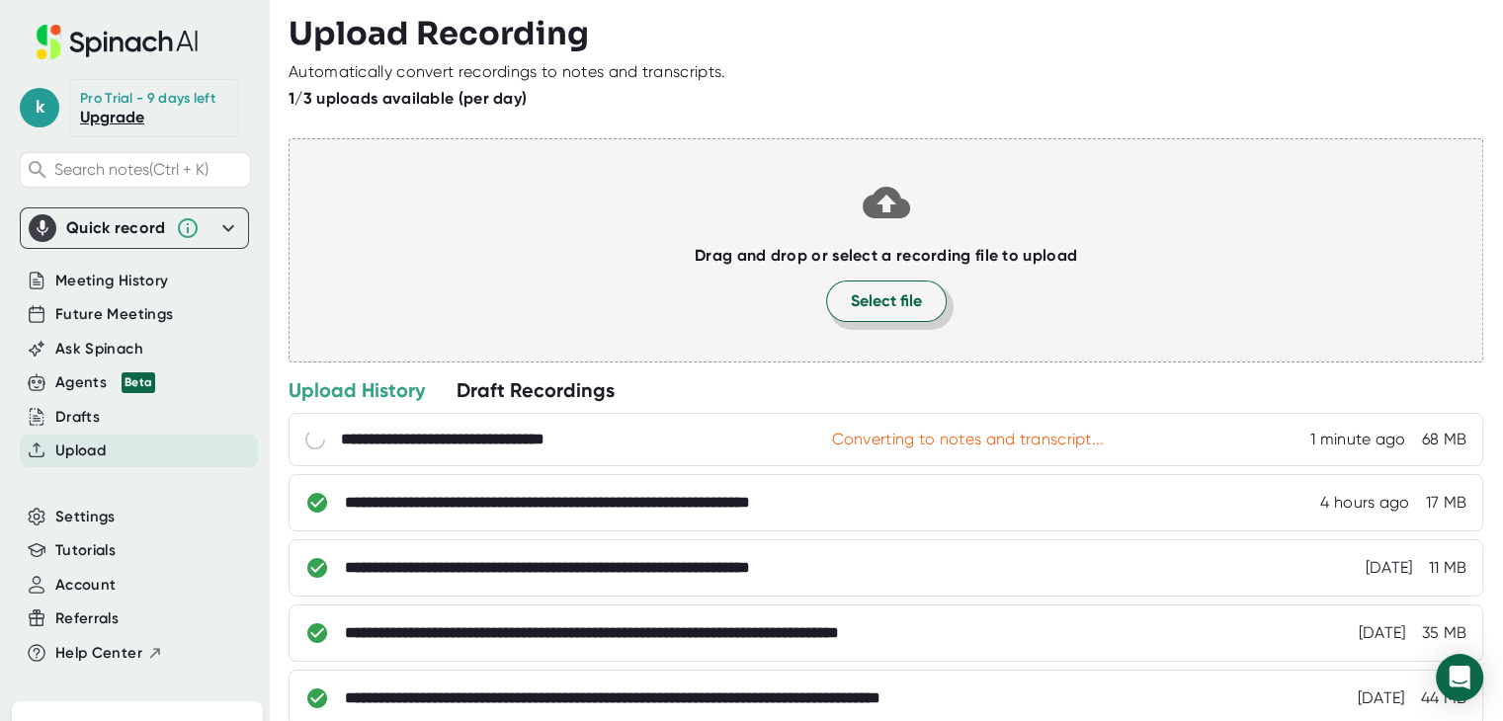 Image resolution: width=1503 pixels, height=721 pixels. I want to click on button: Referrals, so click(87, 618).